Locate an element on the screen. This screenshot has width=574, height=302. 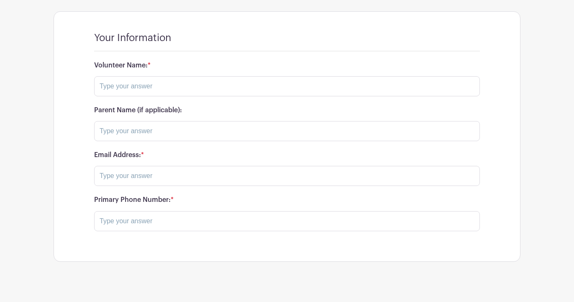
h6: Volunteer Name: is located at coordinates (287, 65).